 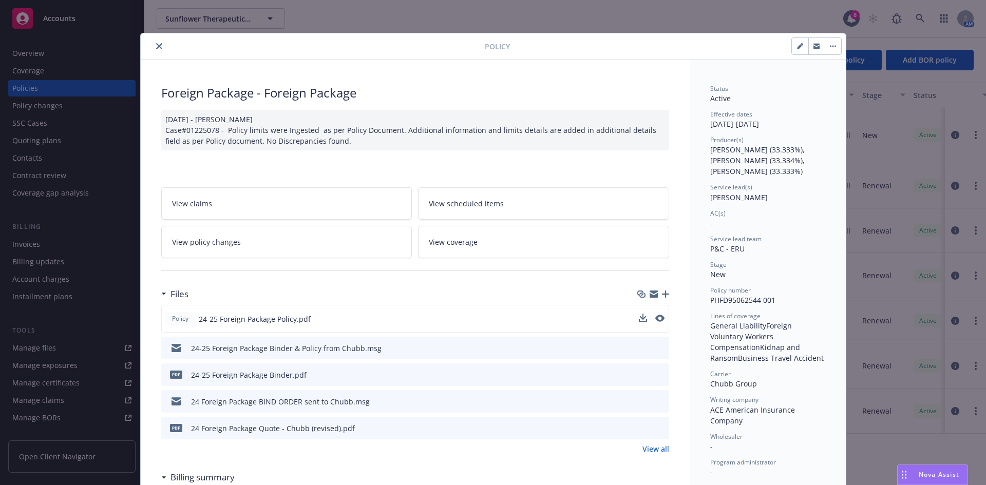 I want to click on span: Writing company, so click(x=734, y=399).